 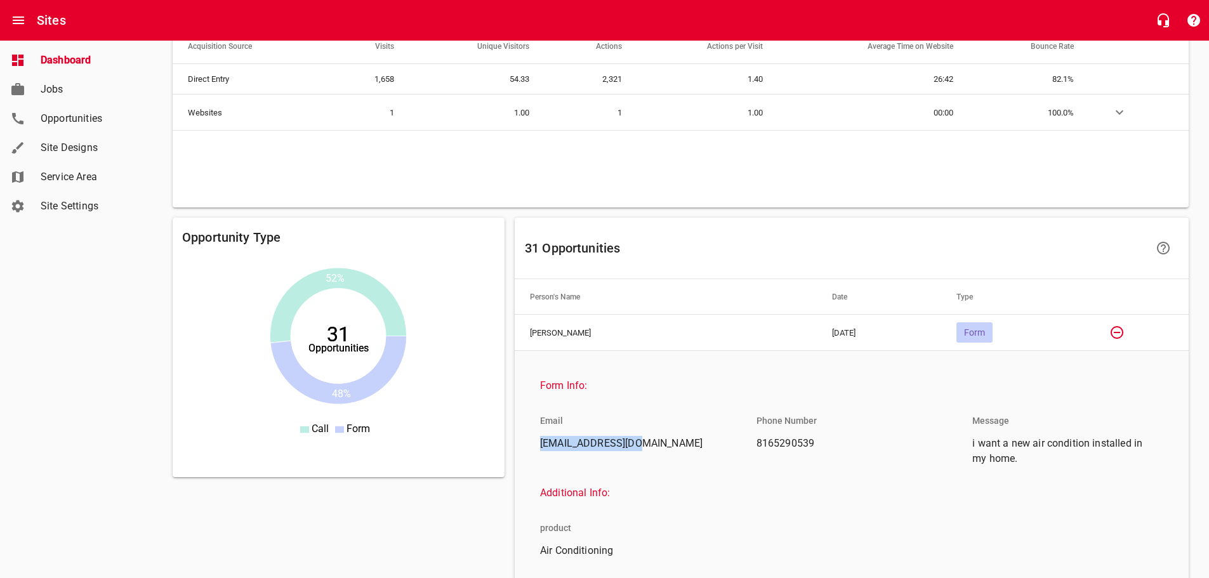 I want to click on span: 8165290539, so click(x=847, y=444).